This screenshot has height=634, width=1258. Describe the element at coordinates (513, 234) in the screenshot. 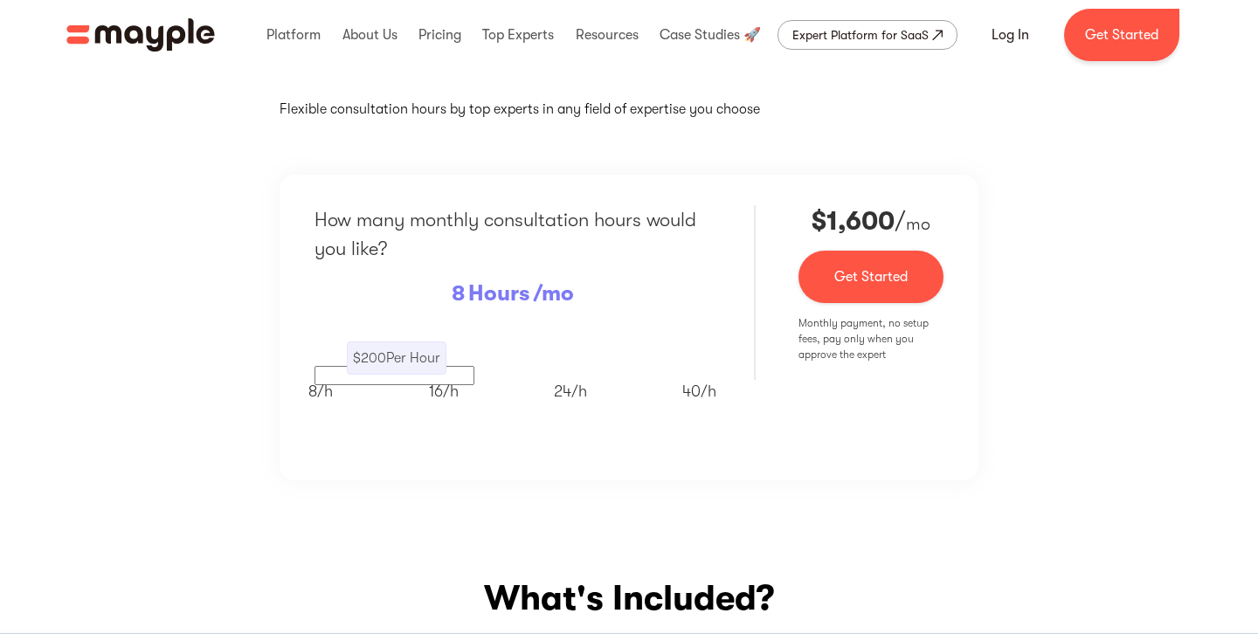

I see `p: How many monthly consultation hours would you like?` at that location.